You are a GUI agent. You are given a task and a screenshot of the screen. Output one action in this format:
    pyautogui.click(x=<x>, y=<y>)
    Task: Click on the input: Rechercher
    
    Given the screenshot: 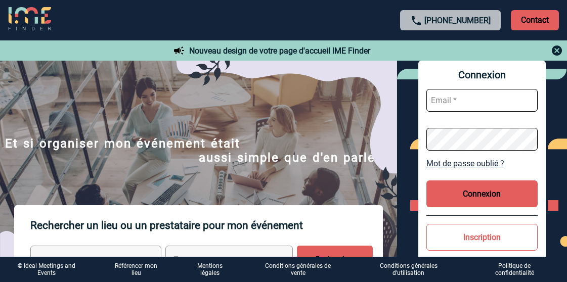 What is the action you would take?
    pyautogui.click(x=335, y=260)
    